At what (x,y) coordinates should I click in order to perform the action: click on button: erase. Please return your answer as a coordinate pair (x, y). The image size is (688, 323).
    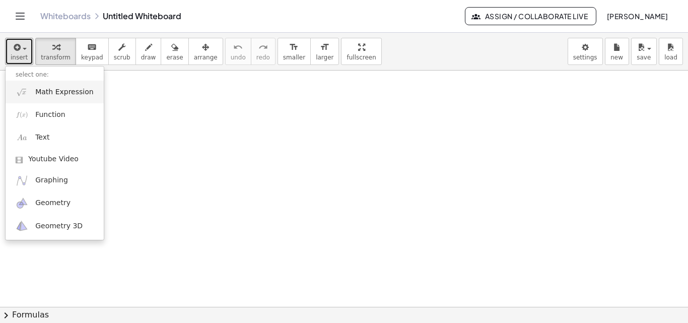
    Looking at the image, I should click on (174, 51).